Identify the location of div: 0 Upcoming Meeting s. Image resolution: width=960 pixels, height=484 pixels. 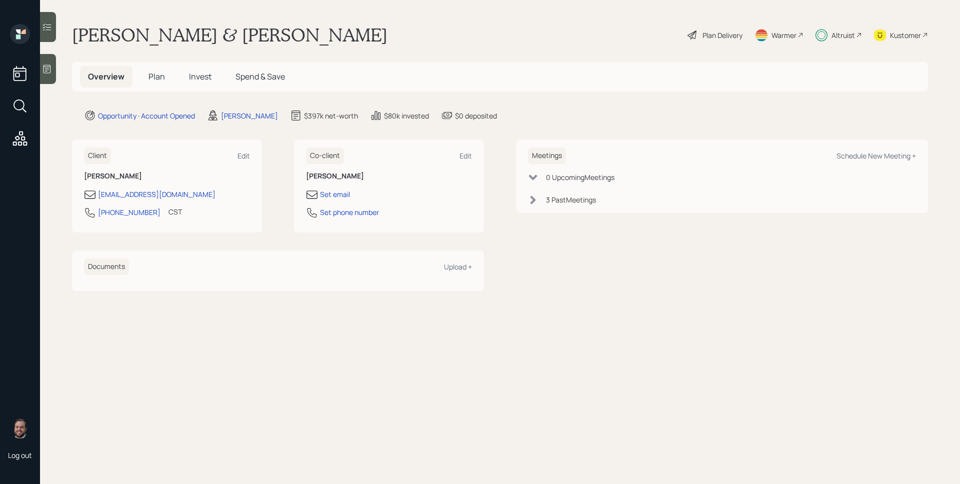
(580, 177).